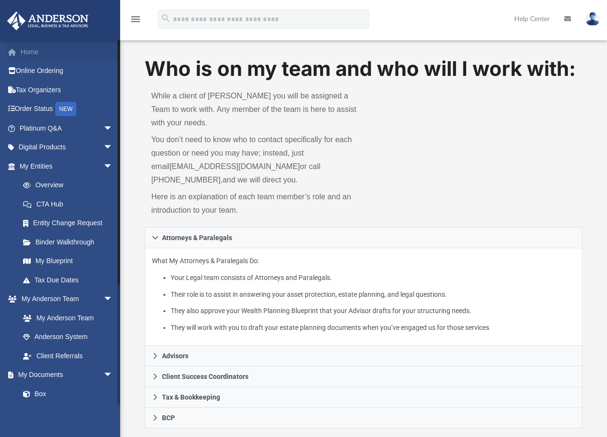 This screenshot has height=437, width=607. What do you see at coordinates (70, 280) in the screenshot?
I see `a: Tax Due Dates` at bounding box center [70, 280].